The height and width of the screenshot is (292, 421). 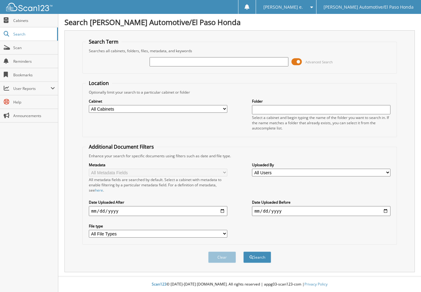 I want to click on span: User Reports, so click(x=32, y=88).